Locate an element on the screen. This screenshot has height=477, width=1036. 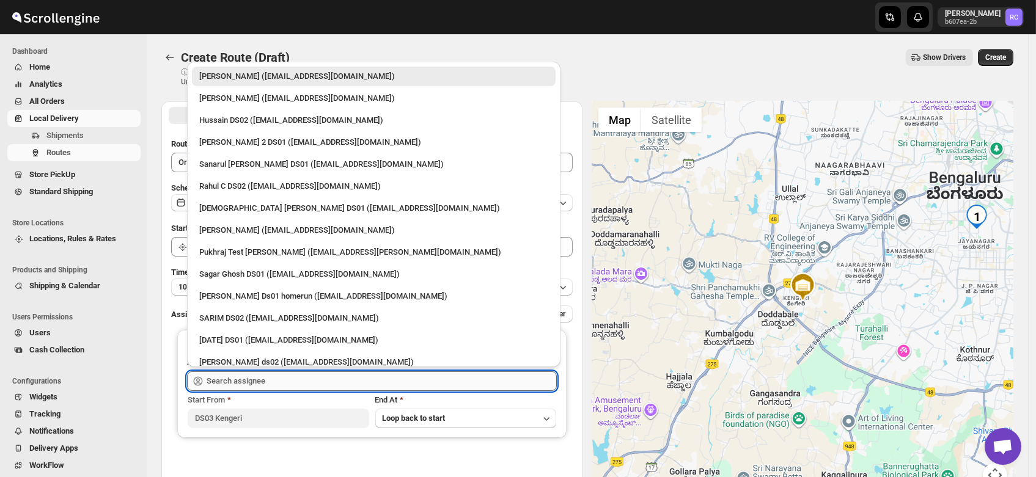
li: Raja DS01 (gasecig398@owlny.com) is located at coordinates (373, 339).